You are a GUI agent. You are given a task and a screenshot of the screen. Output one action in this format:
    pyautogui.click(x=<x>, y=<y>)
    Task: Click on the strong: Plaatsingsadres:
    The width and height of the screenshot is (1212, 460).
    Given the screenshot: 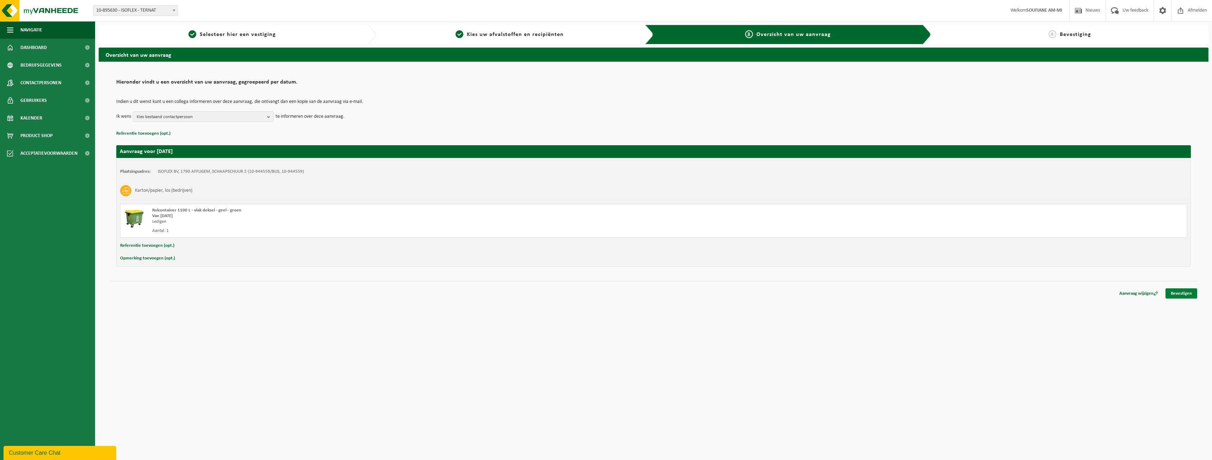 What is the action you would take?
    pyautogui.click(x=135, y=171)
    